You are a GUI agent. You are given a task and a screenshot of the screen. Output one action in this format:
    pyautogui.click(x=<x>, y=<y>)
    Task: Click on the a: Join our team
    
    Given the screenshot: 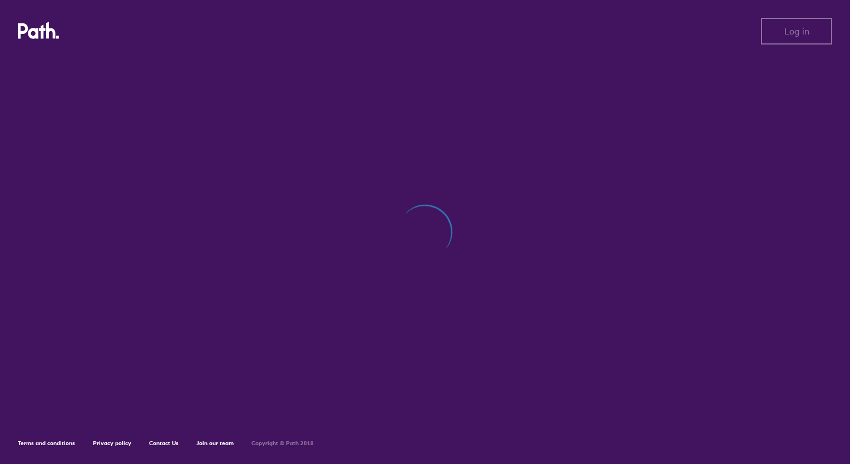 What is the action you would take?
    pyautogui.click(x=215, y=443)
    